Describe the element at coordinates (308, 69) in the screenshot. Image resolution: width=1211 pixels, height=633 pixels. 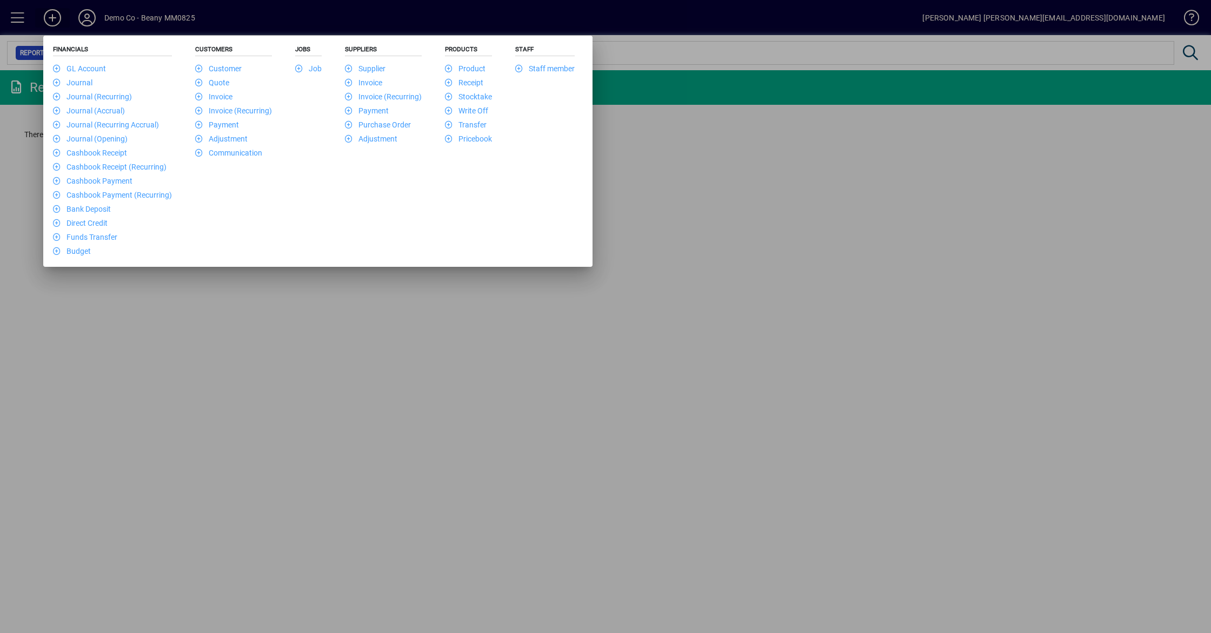
I see `a: Job` at that location.